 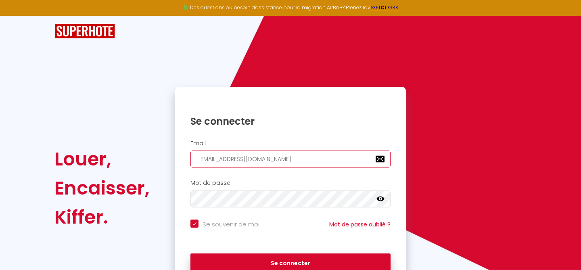 What do you see at coordinates (385, 7) in the screenshot?
I see `strong: >>> ICI <<<<` at bounding box center [385, 7].